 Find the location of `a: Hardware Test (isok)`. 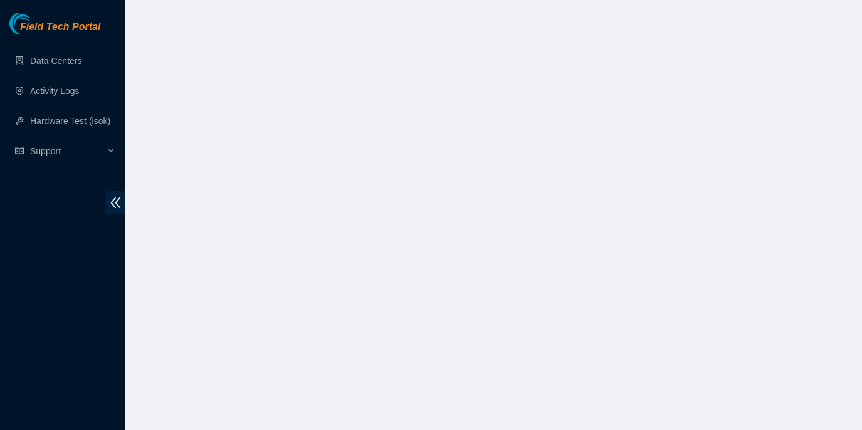

a: Hardware Test (isok) is located at coordinates (70, 121).